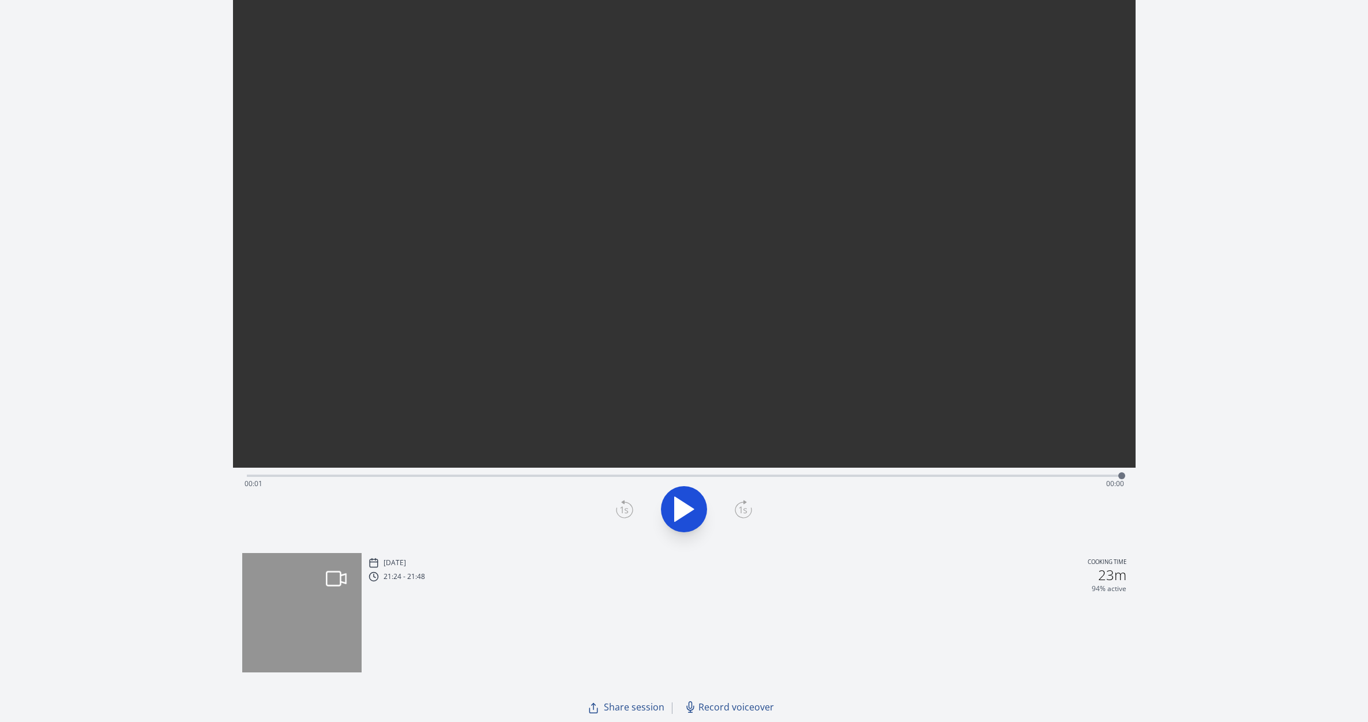 This screenshot has width=1368, height=722. Describe the element at coordinates (1109, 589) in the screenshot. I see `p: 94% active` at that location.